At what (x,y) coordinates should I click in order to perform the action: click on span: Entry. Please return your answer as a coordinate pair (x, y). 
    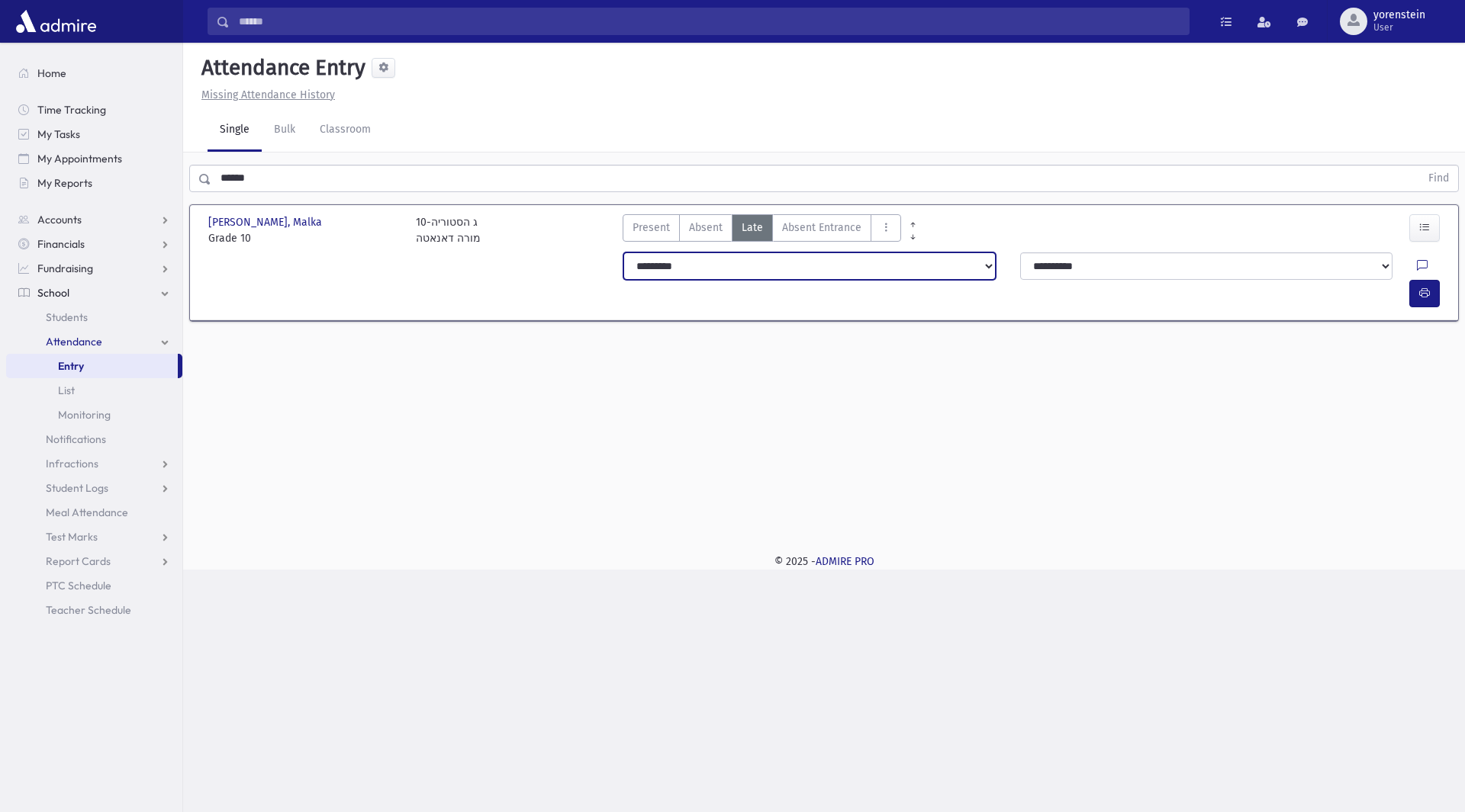
    Looking at the image, I should click on (71, 366).